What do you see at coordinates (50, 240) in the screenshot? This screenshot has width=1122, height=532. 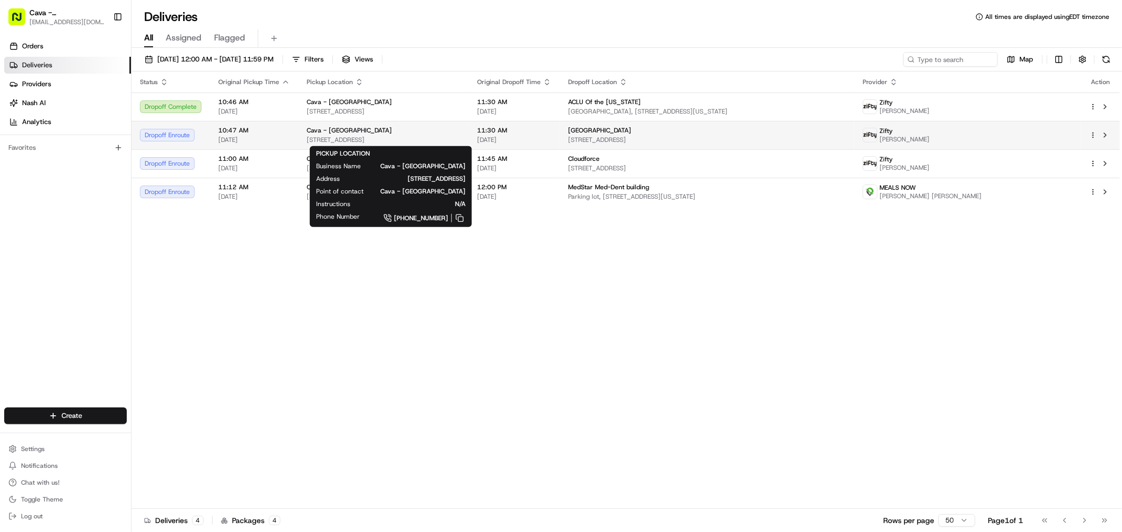 I see `span: Knowledge Base` at bounding box center [50, 240].